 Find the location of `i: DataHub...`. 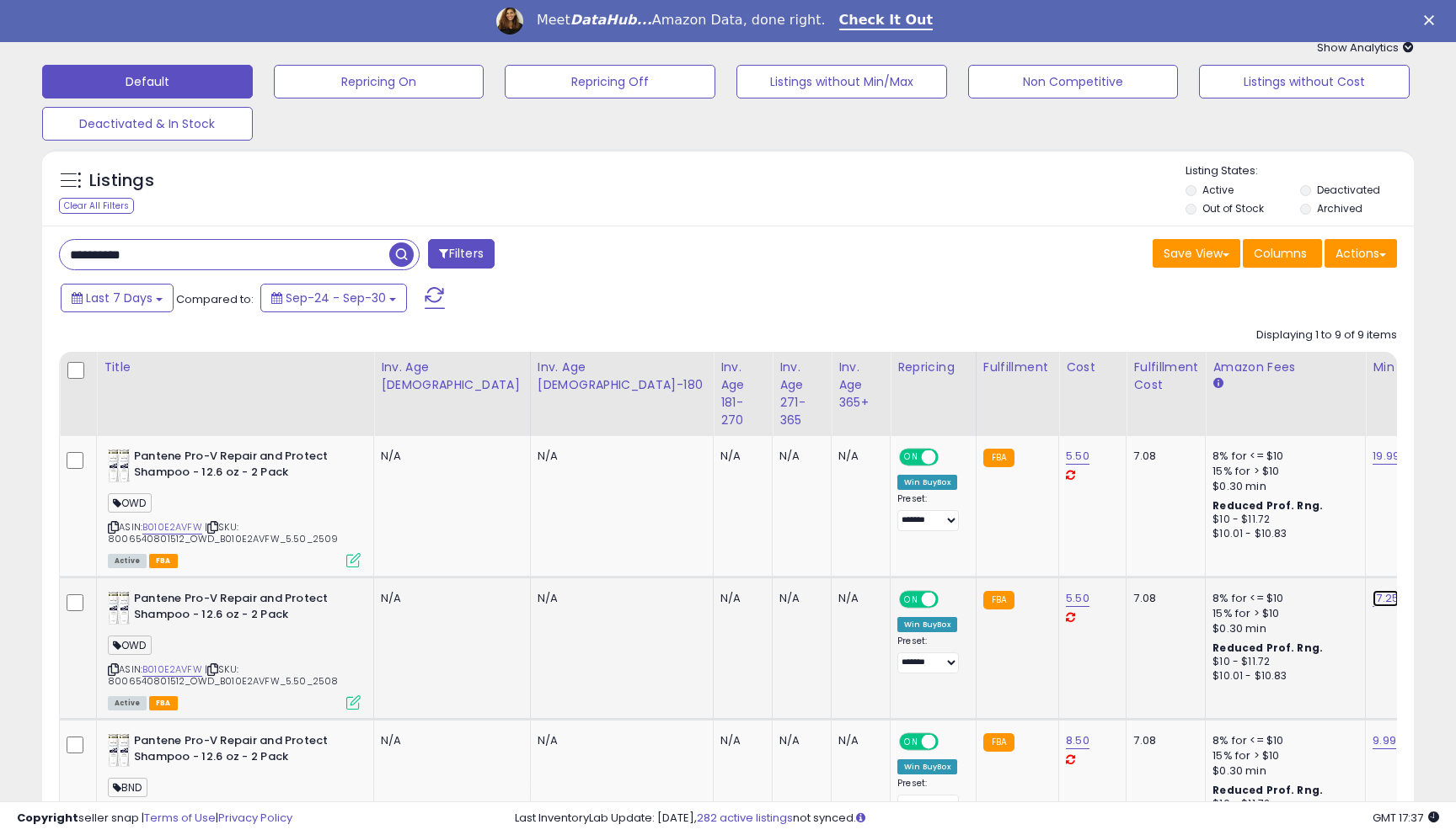

i: DataHub... is located at coordinates (611, 20).